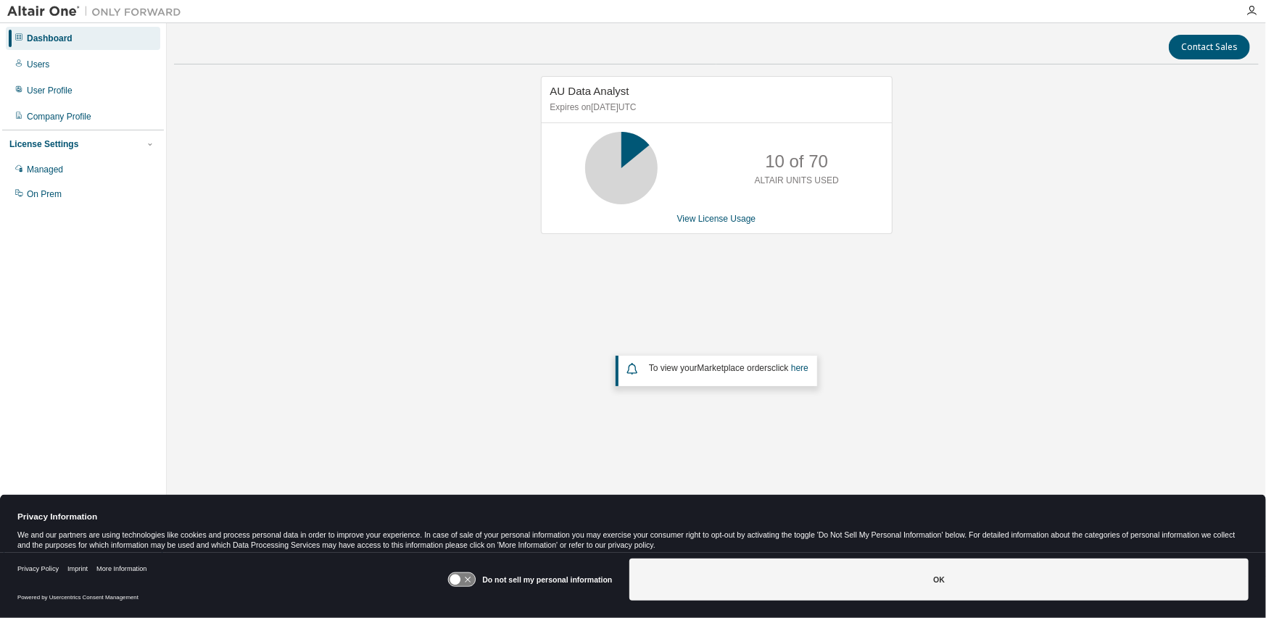 The image size is (1266, 618). I want to click on button: Contact Sales, so click(1209, 47).